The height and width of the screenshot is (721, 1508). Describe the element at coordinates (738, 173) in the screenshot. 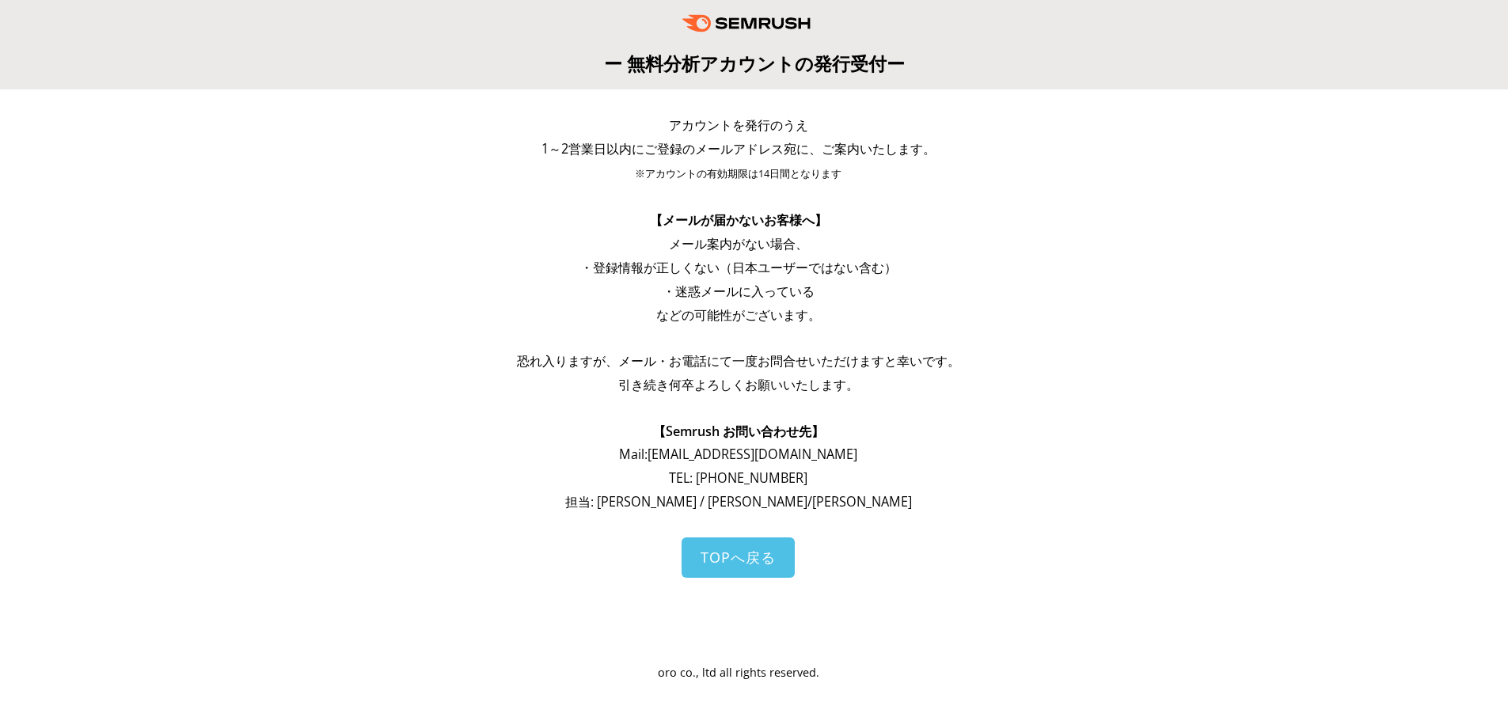

I see `span: ※アカウントの有効期限は14日間となります` at that location.